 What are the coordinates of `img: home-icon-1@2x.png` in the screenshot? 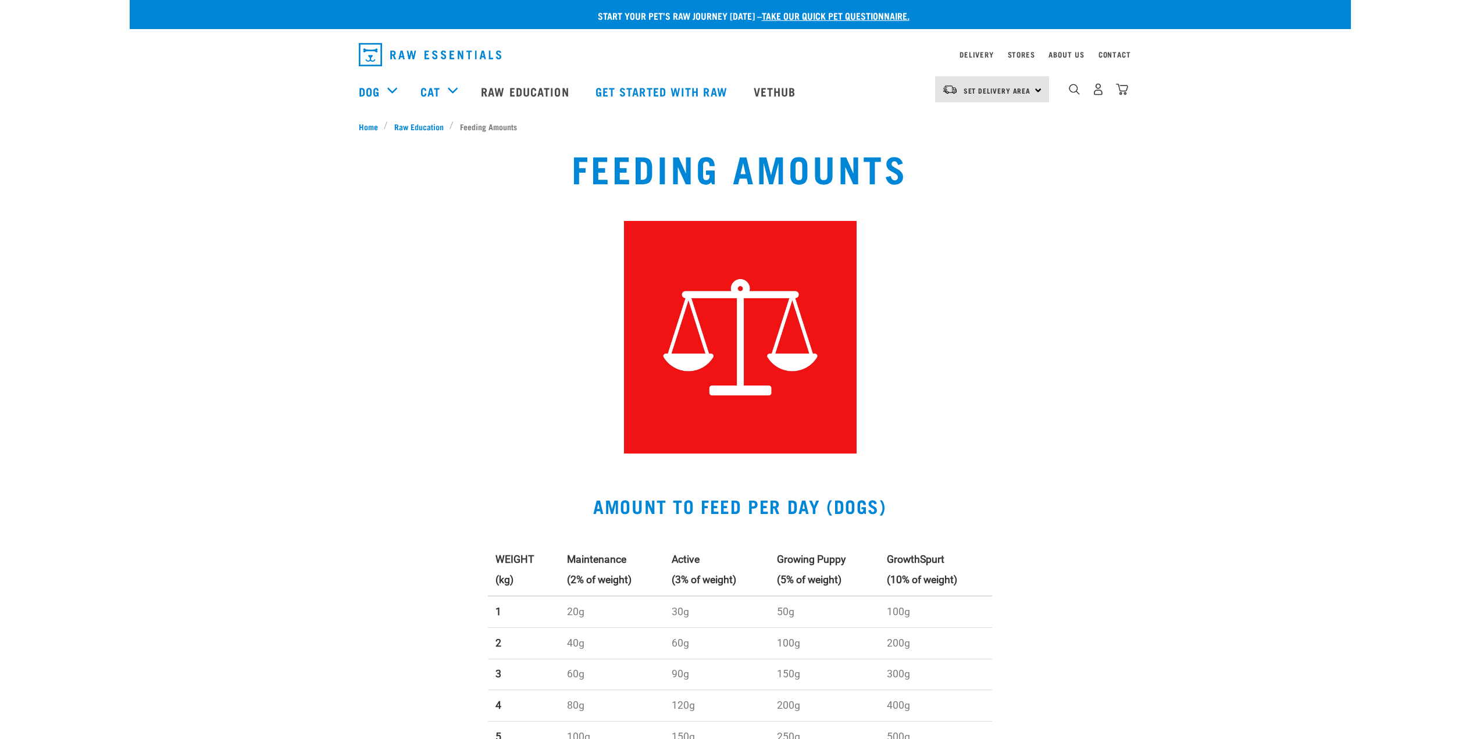 It's located at (1074, 89).